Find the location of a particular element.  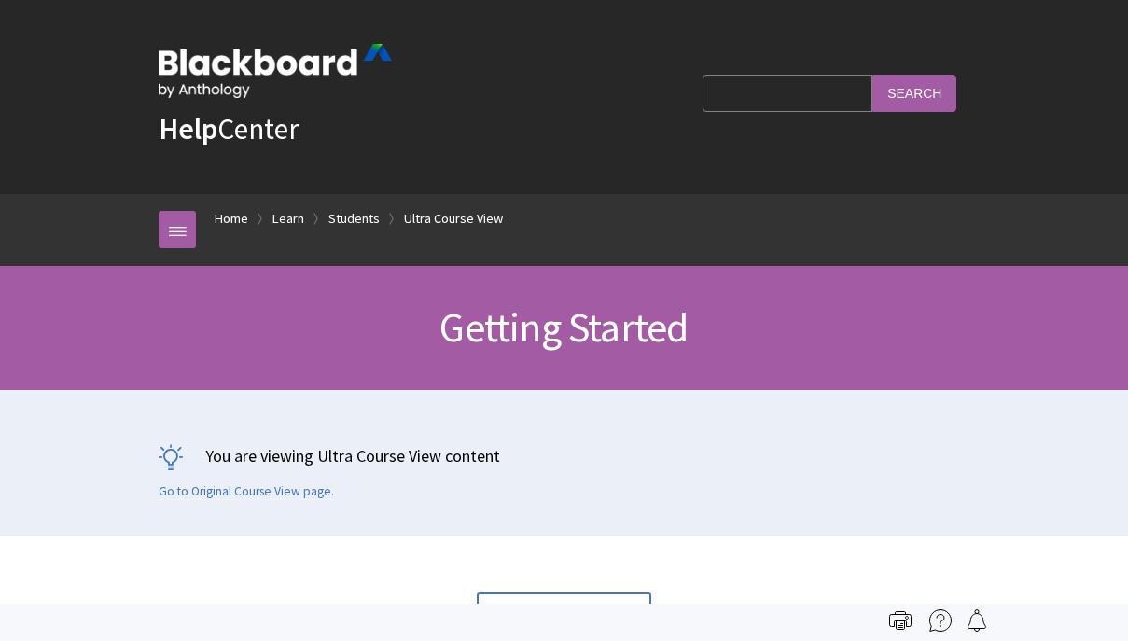

p: You are viewing Ultra Course View content is located at coordinates (564, 456).